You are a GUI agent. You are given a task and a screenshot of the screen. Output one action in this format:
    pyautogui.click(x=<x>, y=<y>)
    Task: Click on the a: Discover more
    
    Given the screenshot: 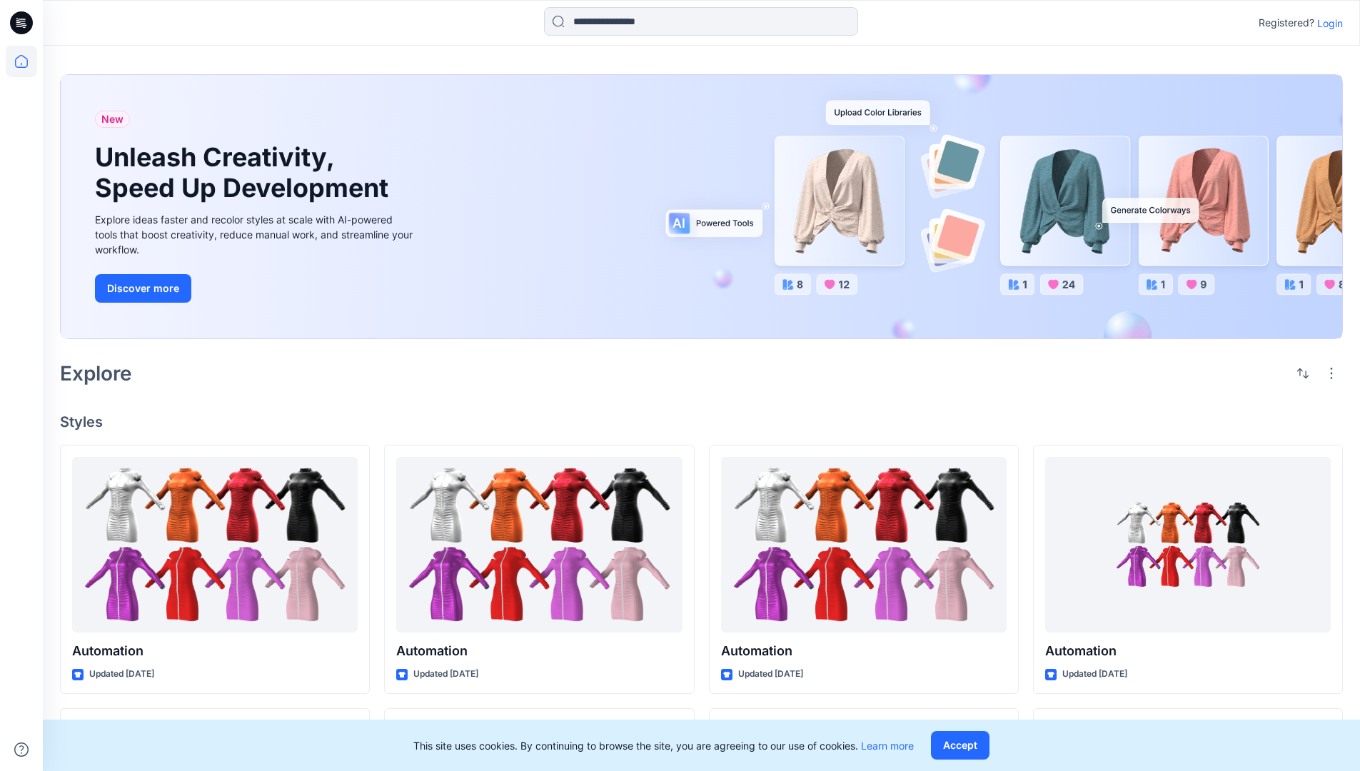 What is the action you would take?
    pyautogui.click(x=256, y=288)
    